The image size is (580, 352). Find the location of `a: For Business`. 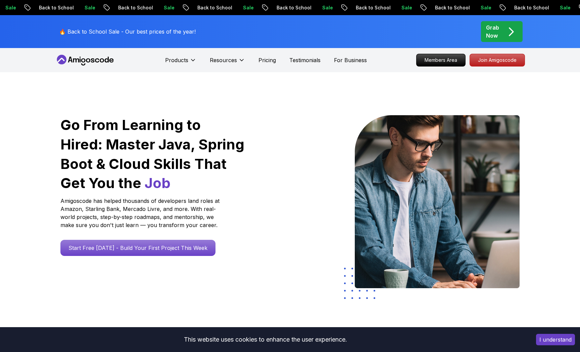

a: For Business is located at coordinates (350, 60).